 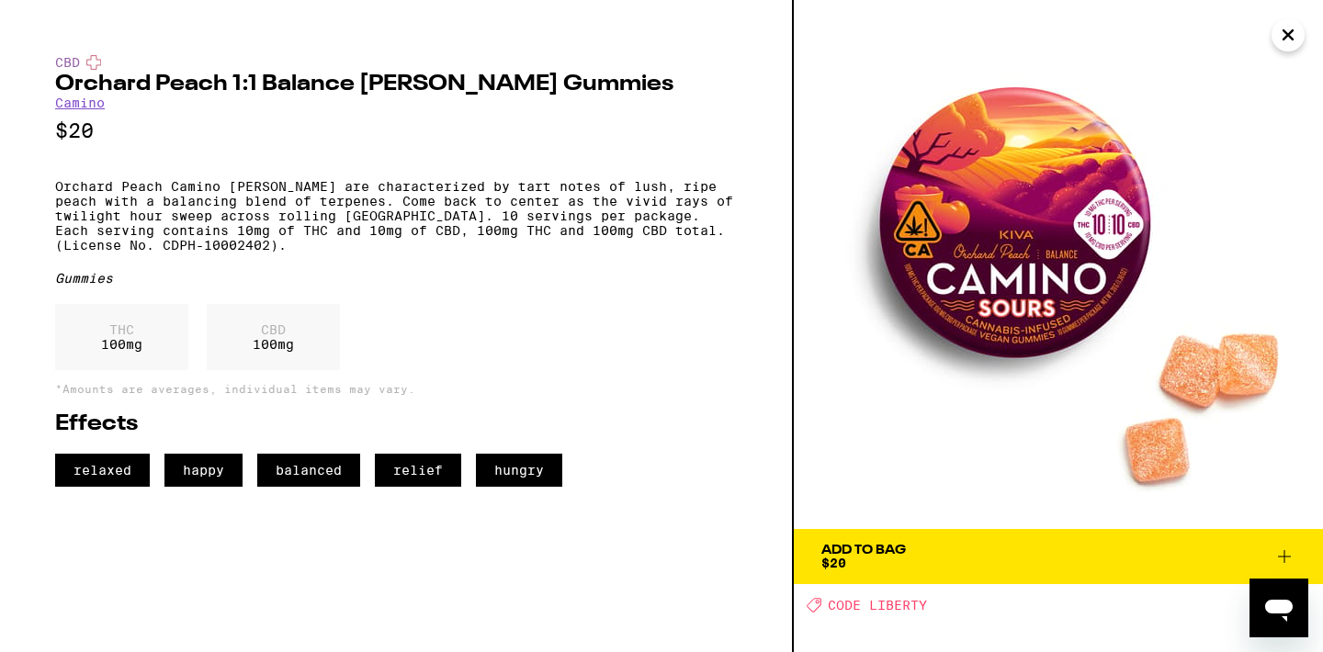 What do you see at coordinates (80, 103) in the screenshot?
I see `a: Camino` at bounding box center [80, 103].